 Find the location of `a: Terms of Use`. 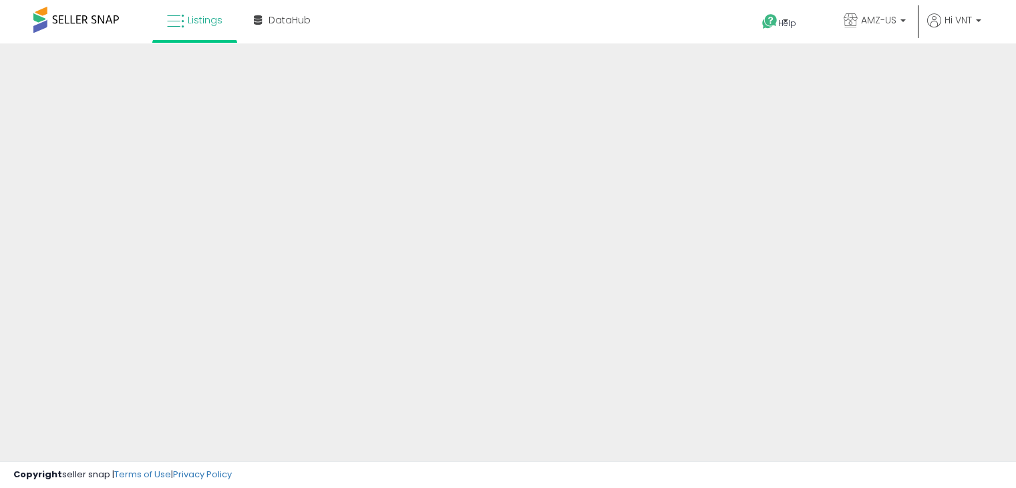

a: Terms of Use is located at coordinates (142, 474).